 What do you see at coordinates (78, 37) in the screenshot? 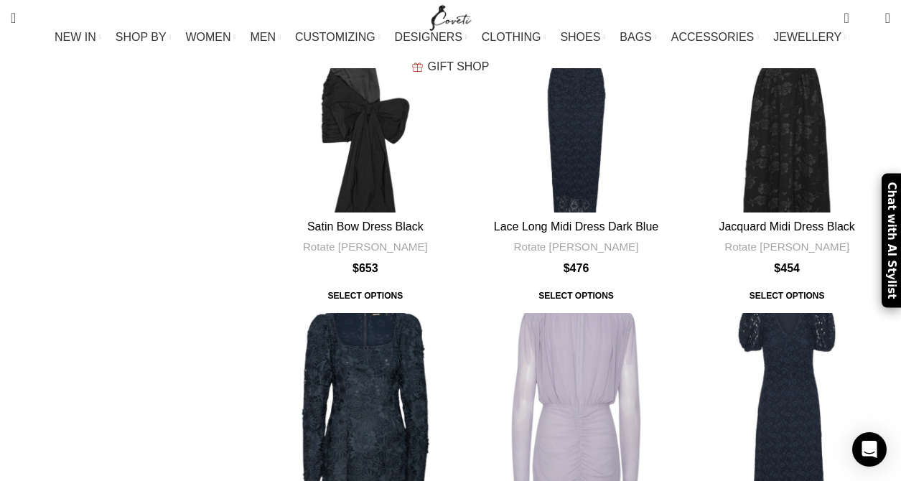
I see `a: NEW IN` at bounding box center [78, 37].